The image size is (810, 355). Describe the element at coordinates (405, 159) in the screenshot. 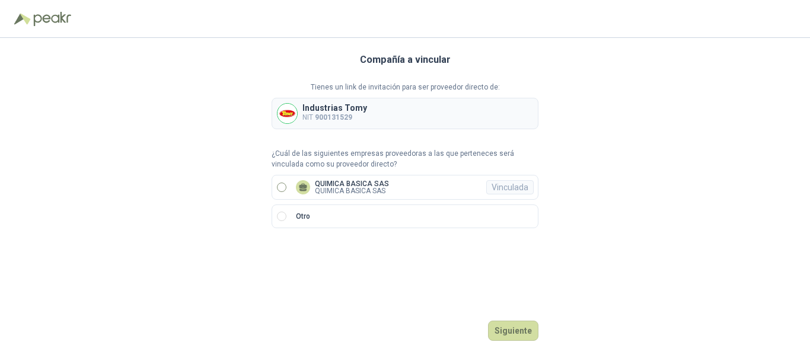

I see `p: ¿Cuál de las siguientes empresas proveedoras a las que perteneces será vinculada como su proveedo...` at that location.